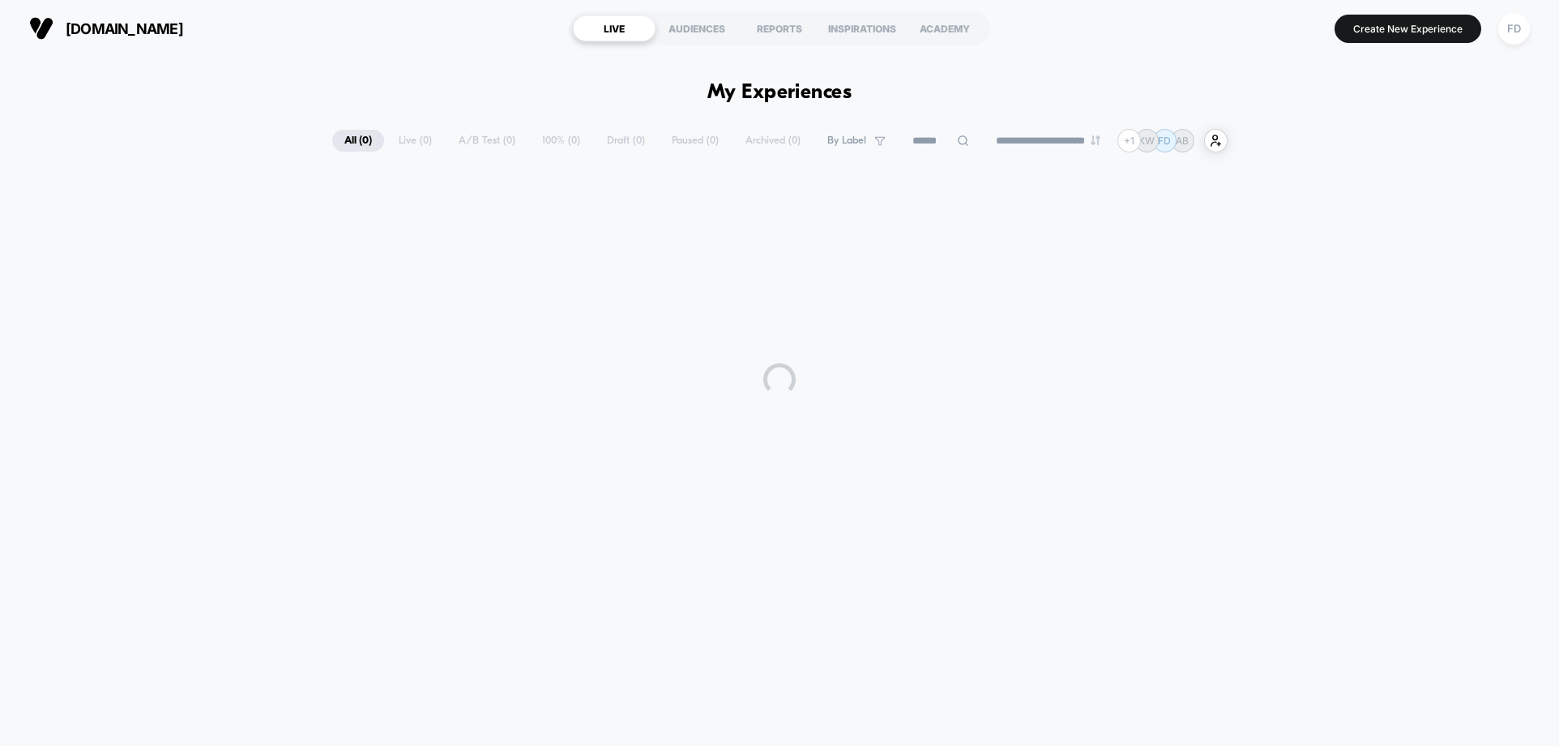  What do you see at coordinates (1147, 140) in the screenshot?
I see `p: KW` at bounding box center [1147, 140].